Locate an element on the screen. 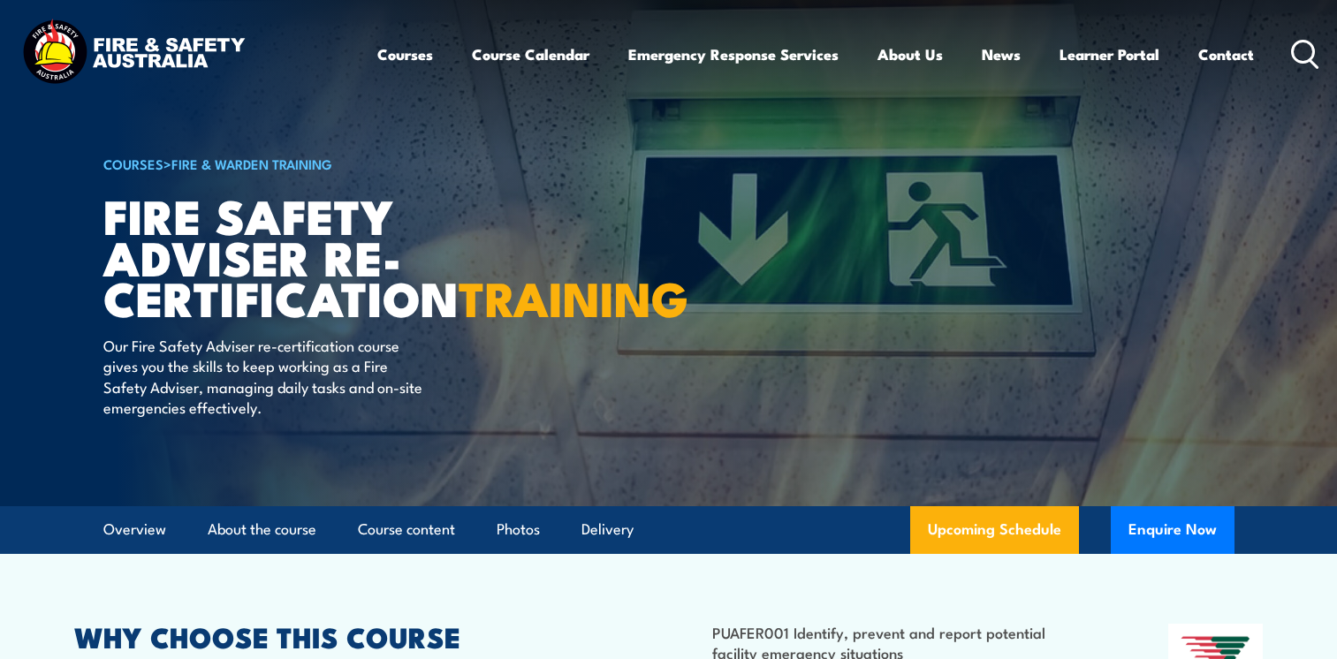 The width and height of the screenshot is (1337, 659). a: Fire & Warden Training is located at coordinates (252, 163).